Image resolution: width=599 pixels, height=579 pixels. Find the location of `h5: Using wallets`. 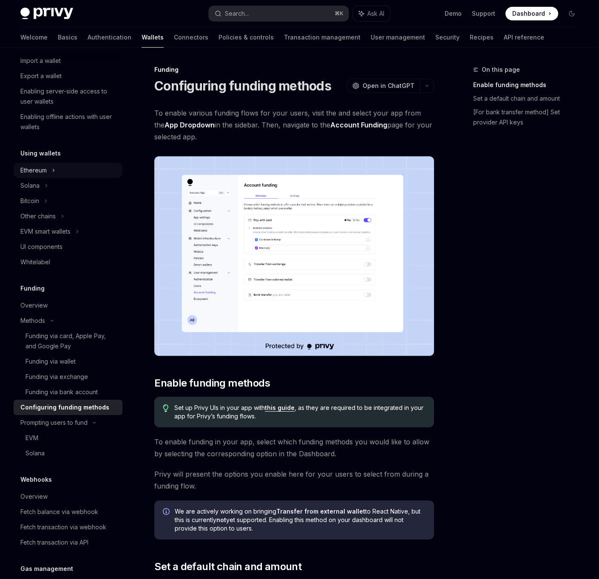

h5: Using wallets is located at coordinates (40, 153).